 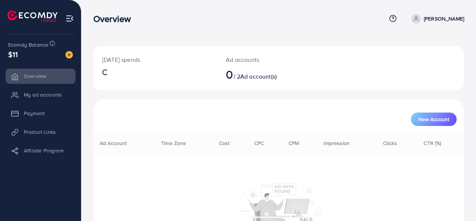 I want to click on h3: Overview, so click(x=115, y=19).